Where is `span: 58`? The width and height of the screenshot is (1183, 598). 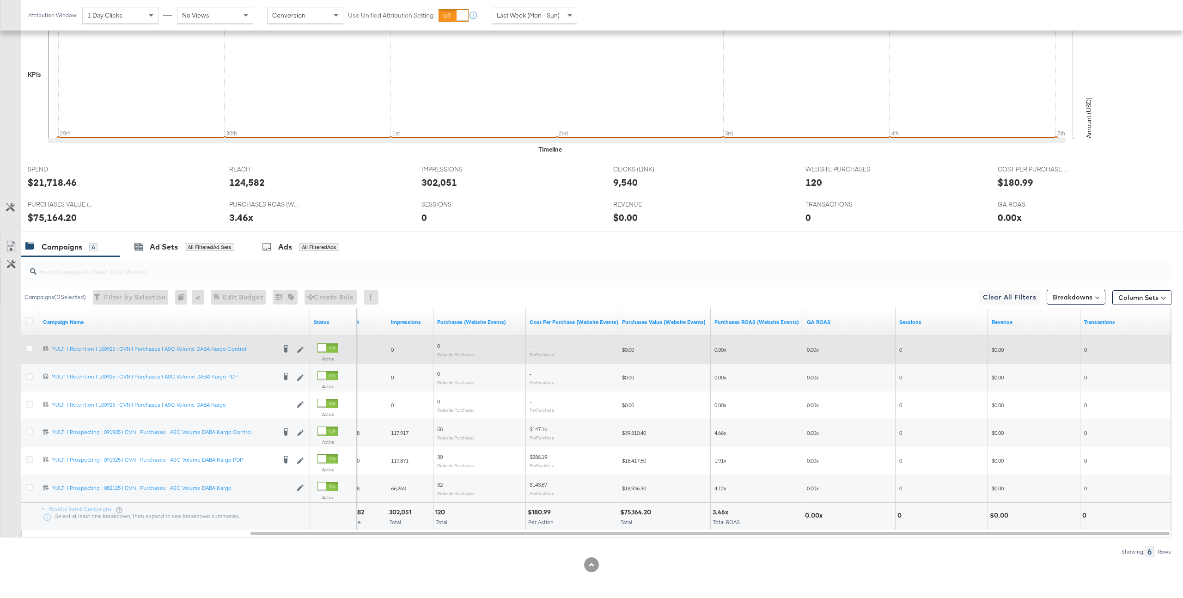 span: 58 is located at coordinates (440, 429).